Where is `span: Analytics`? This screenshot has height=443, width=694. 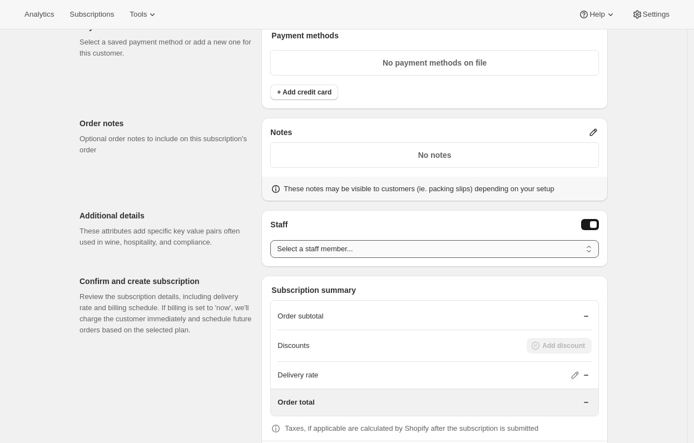
span: Analytics is located at coordinates (39, 14).